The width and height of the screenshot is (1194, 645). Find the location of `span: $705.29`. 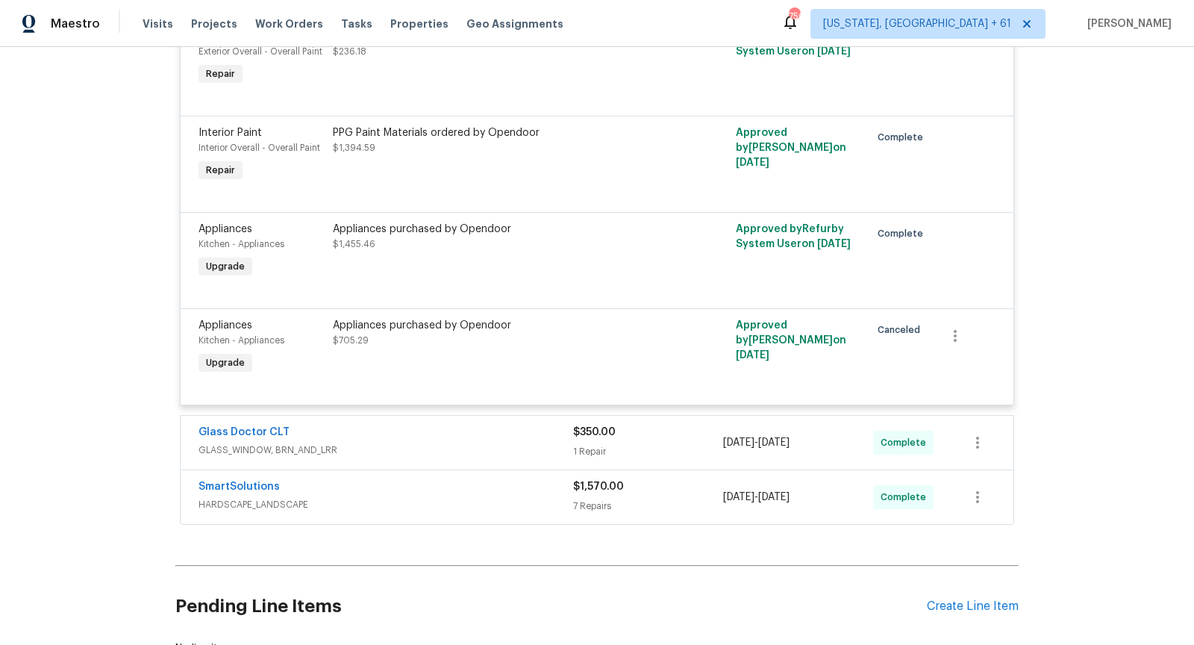

span: $705.29 is located at coordinates (351, 340).